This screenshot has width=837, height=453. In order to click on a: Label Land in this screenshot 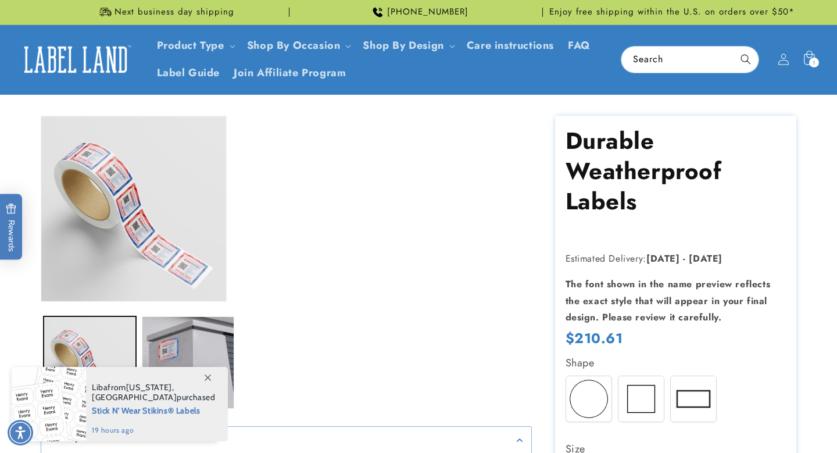, I will do `click(76, 59)`.